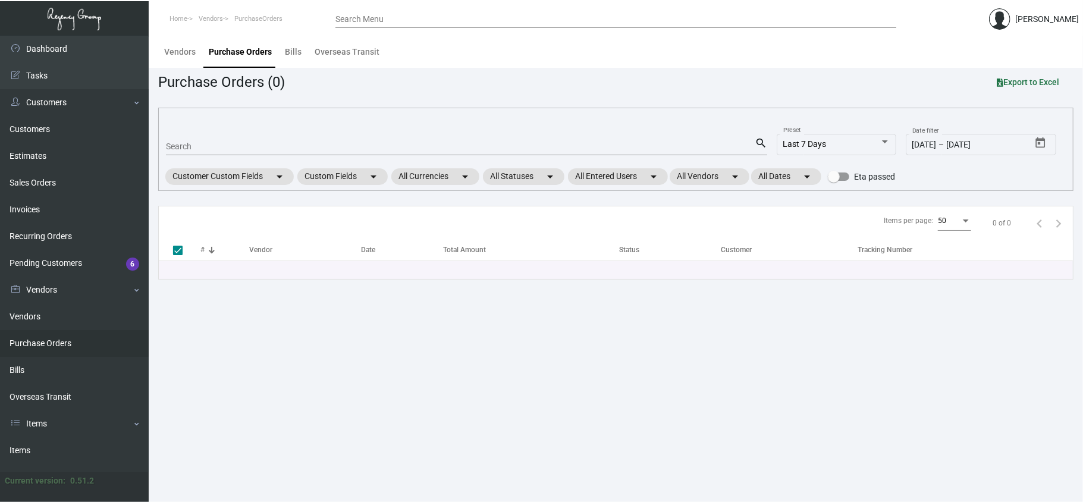 This screenshot has height=502, width=1083. What do you see at coordinates (975, 145) in the screenshot?
I see `input: End date` at bounding box center [975, 145].